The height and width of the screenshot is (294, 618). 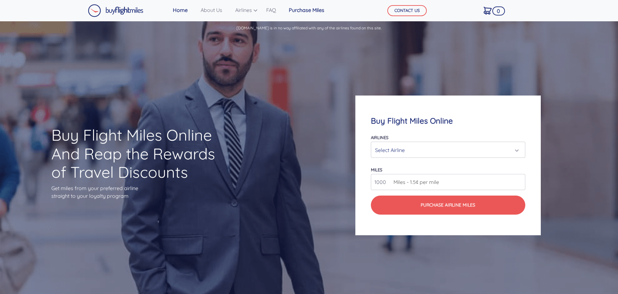 What do you see at coordinates (116, 11) in the screenshot?
I see `img: Buy Flight Miles Logo` at bounding box center [116, 11].